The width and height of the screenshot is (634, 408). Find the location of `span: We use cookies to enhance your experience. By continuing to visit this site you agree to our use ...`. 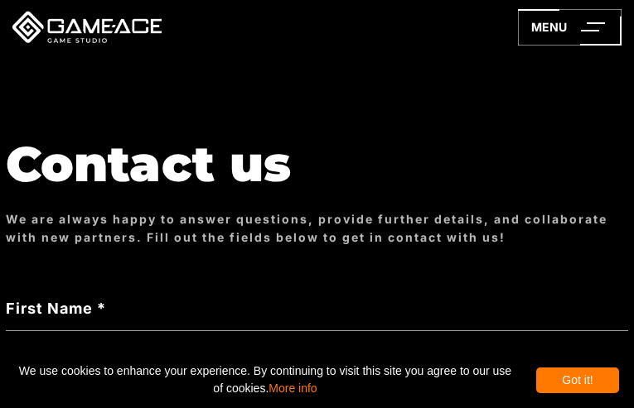

span: We use cookies to enhance your experience. By continuing to visit this site you agree to our use ... is located at coordinates (265, 380).